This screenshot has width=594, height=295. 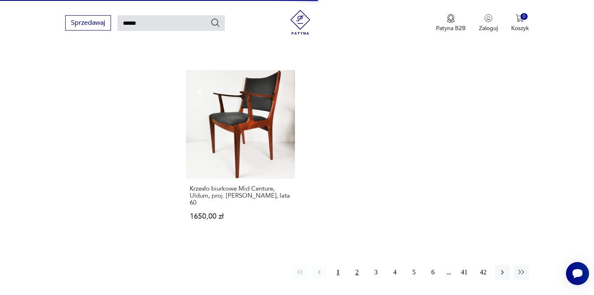 What do you see at coordinates (451, 19) in the screenshot?
I see `img: Ikona medalu` at bounding box center [451, 19].